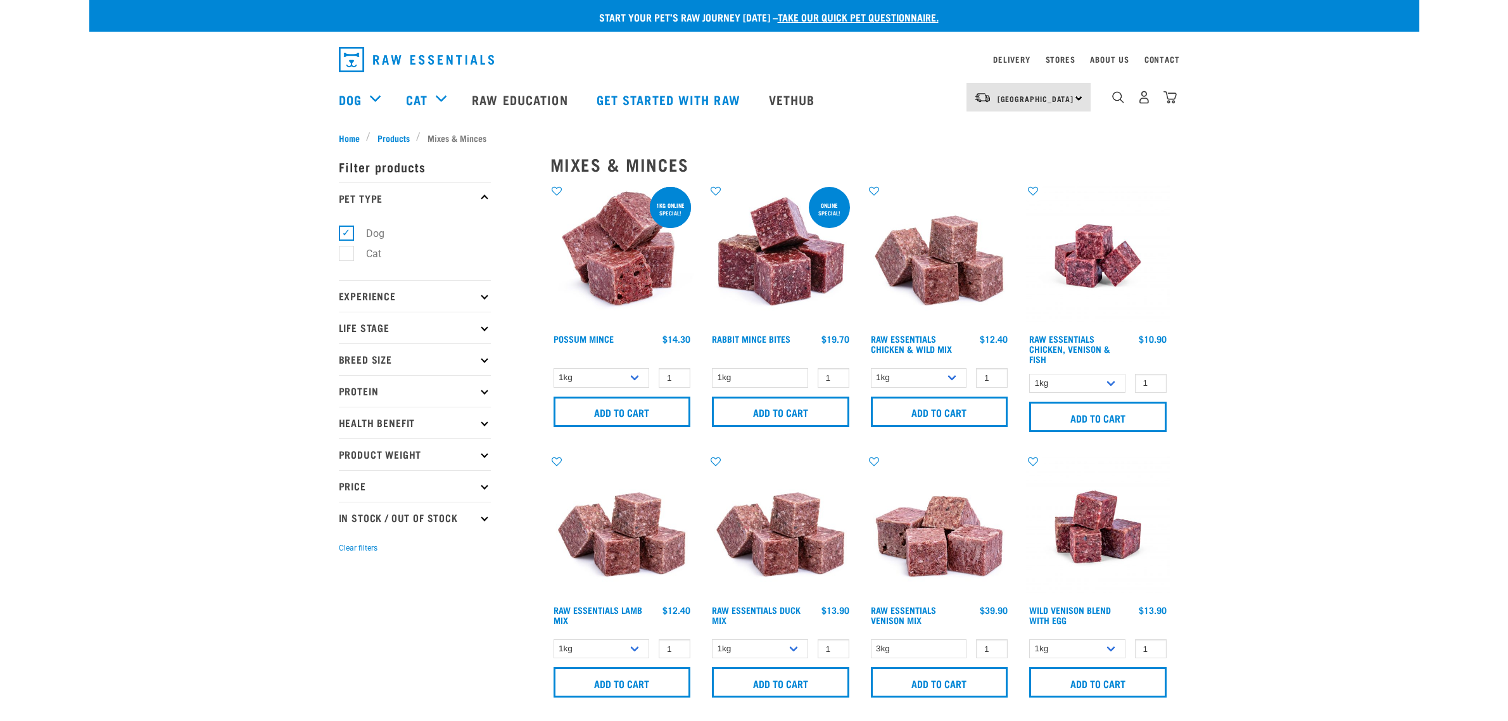 This screenshot has width=1508, height=721. What do you see at coordinates (858, 16) in the screenshot?
I see `a: take our quick pet questionnaire.` at bounding box center [858, 16].